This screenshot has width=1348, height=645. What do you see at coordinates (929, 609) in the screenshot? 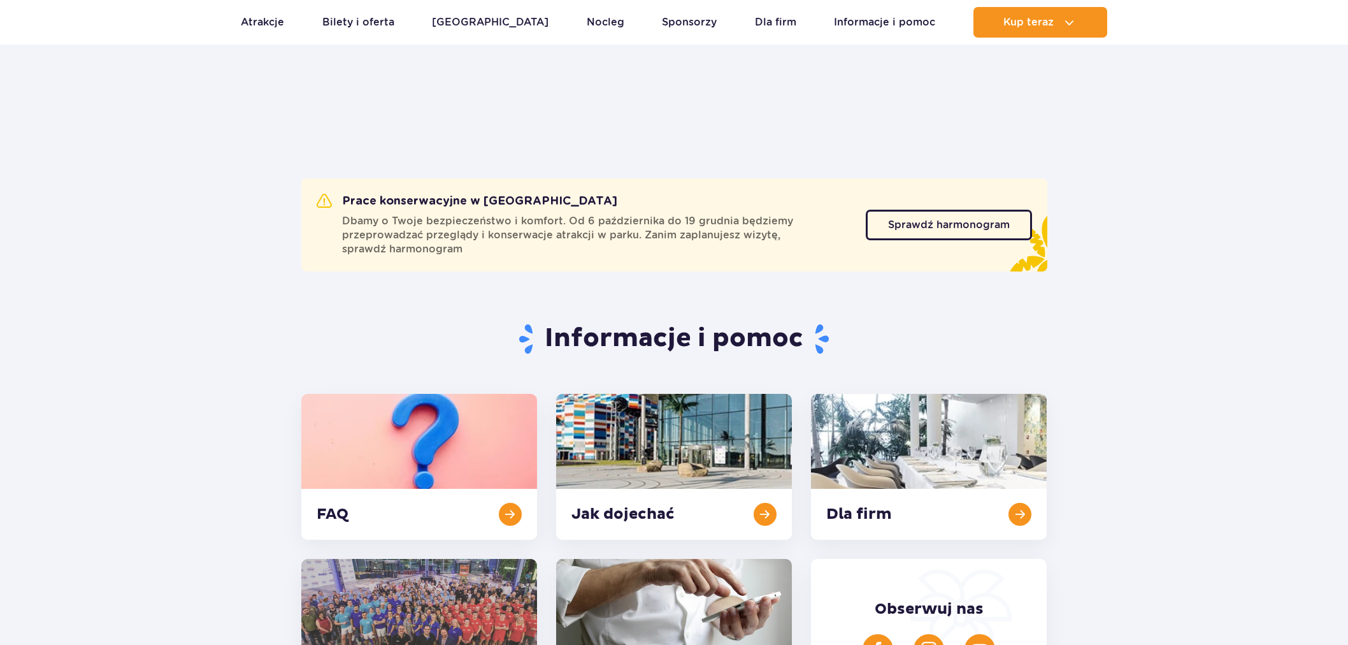
I see `span: Obserwuj nas` at bounding box center [929, 609].